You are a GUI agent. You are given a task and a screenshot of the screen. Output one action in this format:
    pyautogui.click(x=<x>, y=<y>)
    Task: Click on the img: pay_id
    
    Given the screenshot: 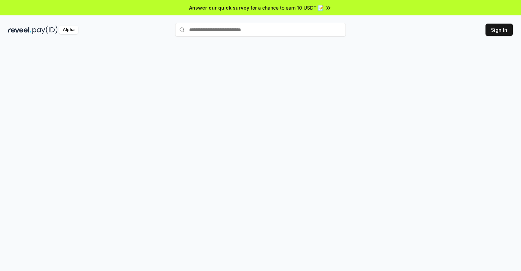 What is the action you would take?
    pyautogui.click(x=45, y=30)
    